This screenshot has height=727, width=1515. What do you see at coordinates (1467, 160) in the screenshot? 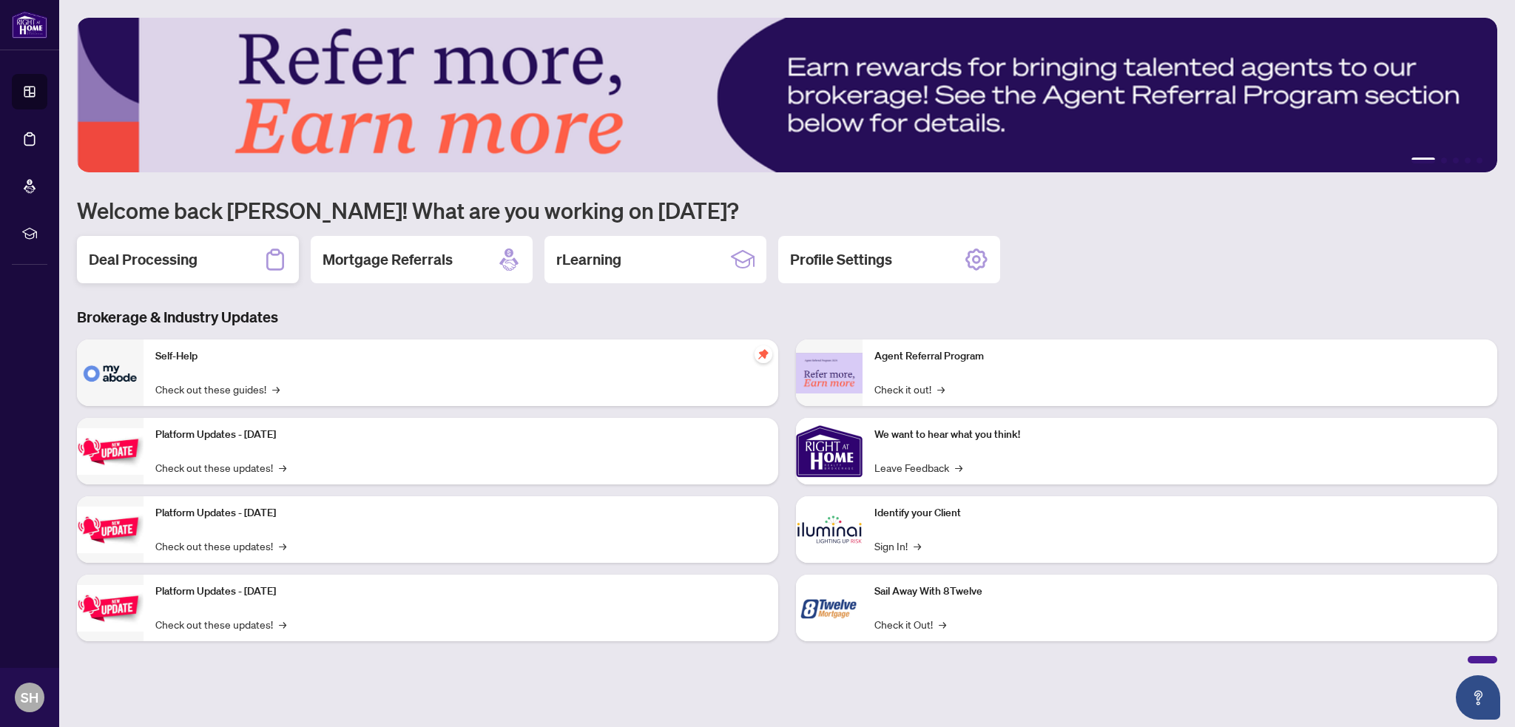
I see `button: 4` at bounding box center [1467, 160].